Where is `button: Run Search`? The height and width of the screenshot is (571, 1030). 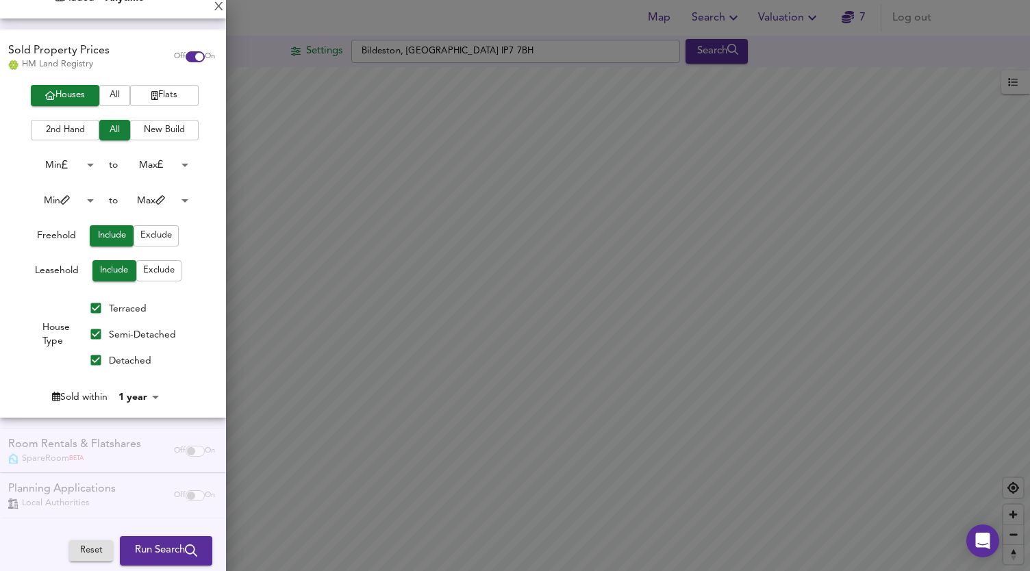
button: Run Search is located at coordinates (166, 551).